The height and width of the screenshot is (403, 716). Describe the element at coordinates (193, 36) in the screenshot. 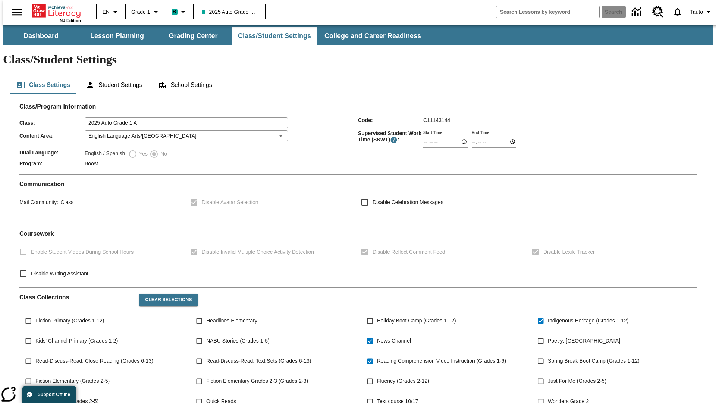

I see `button: Grading Center` at that location.